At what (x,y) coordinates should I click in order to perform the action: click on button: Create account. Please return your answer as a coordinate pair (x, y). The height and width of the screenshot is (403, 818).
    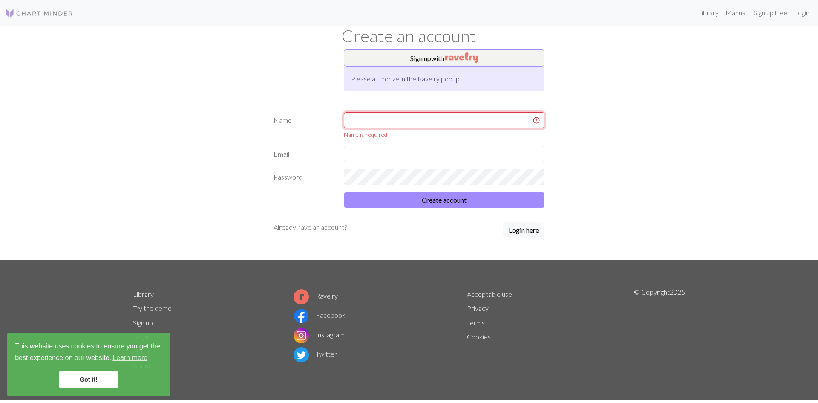
    Looking at the image, I should click on (444, 200).